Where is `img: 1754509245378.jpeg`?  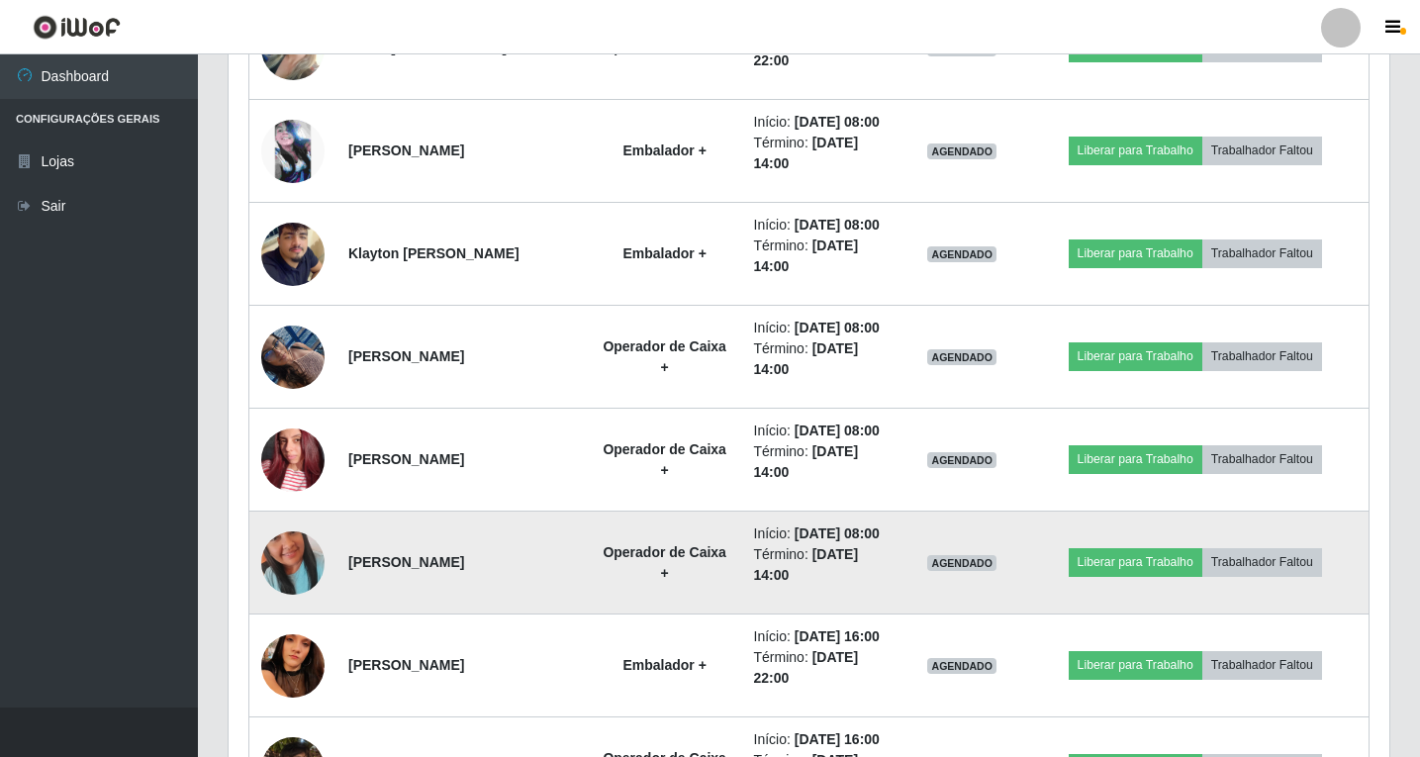
img: 1754509245378.jpeg is located at coordinates (293, 460).